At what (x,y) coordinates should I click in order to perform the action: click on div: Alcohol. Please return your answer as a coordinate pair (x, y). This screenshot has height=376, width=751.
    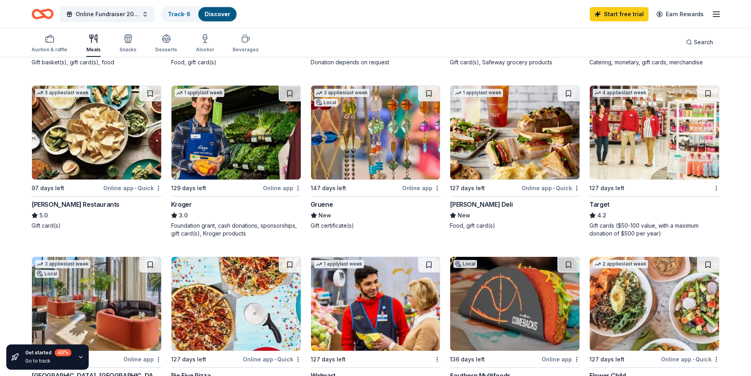
    Looking at the image, I should click on (205, 50).